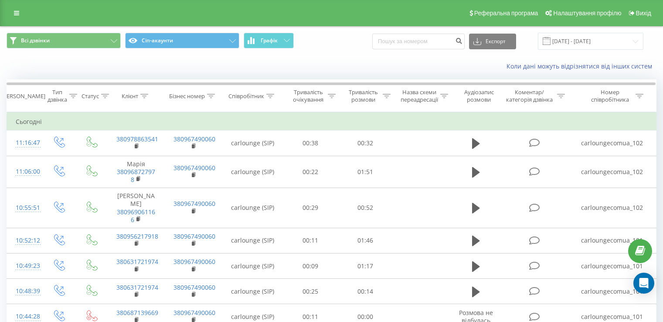 This screenshot has width=663, height=322. I want to click on td: 00:09, so click(310, 266).